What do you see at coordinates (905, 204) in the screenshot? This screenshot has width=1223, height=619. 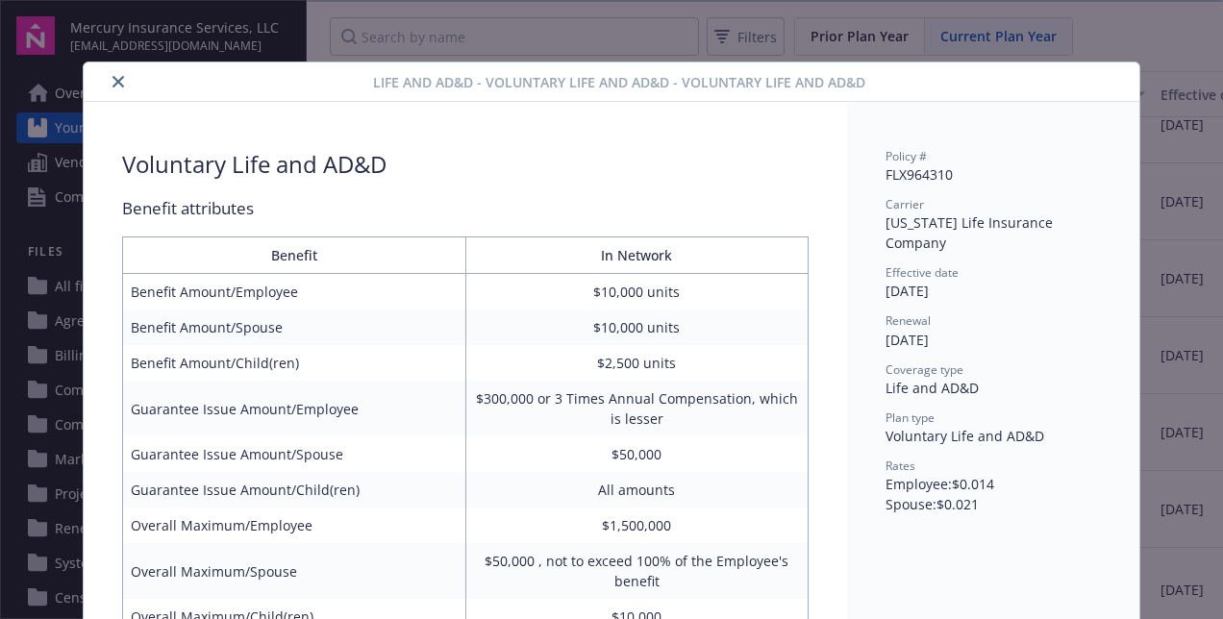 I see `span: Carrier` at bounding box center [905, 204].